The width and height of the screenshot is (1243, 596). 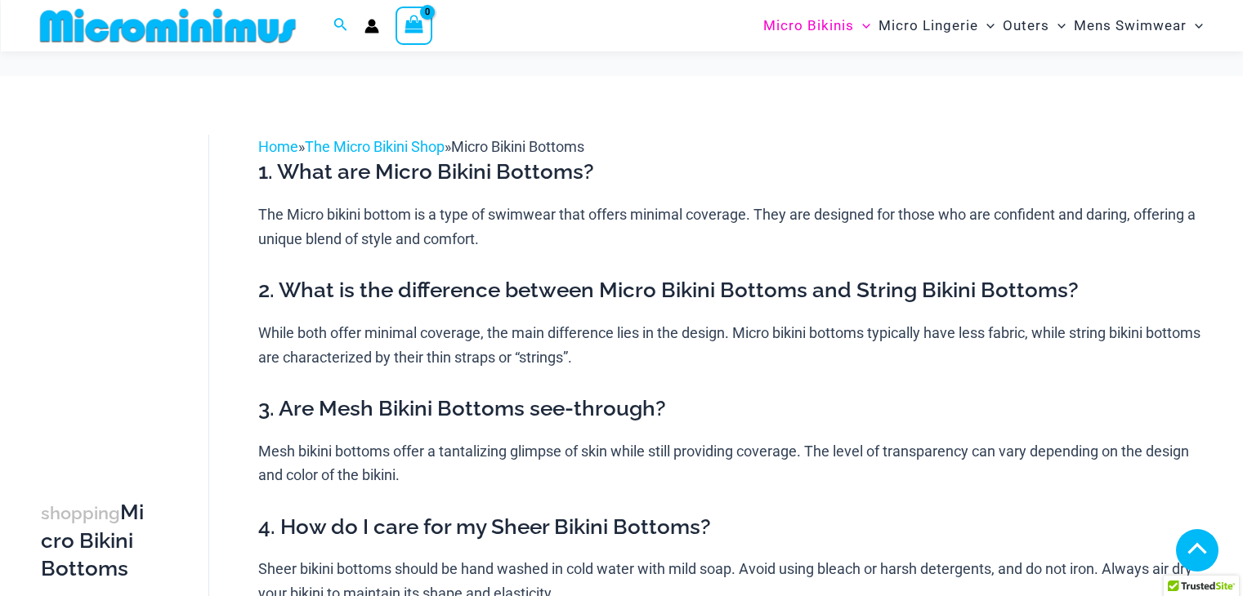 I want to click on a: The Micro Bikini Shop, so click(x=374, y=146).